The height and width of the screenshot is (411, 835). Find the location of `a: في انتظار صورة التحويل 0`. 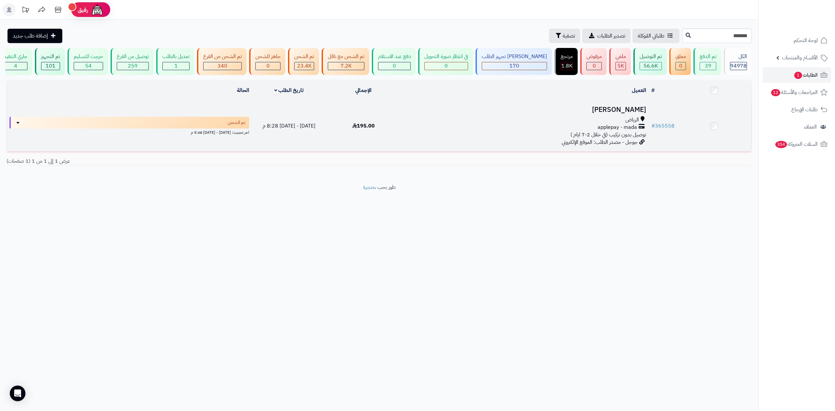

a: في انتظار صورة التحويل 0 is located at coordinates (445, 61).